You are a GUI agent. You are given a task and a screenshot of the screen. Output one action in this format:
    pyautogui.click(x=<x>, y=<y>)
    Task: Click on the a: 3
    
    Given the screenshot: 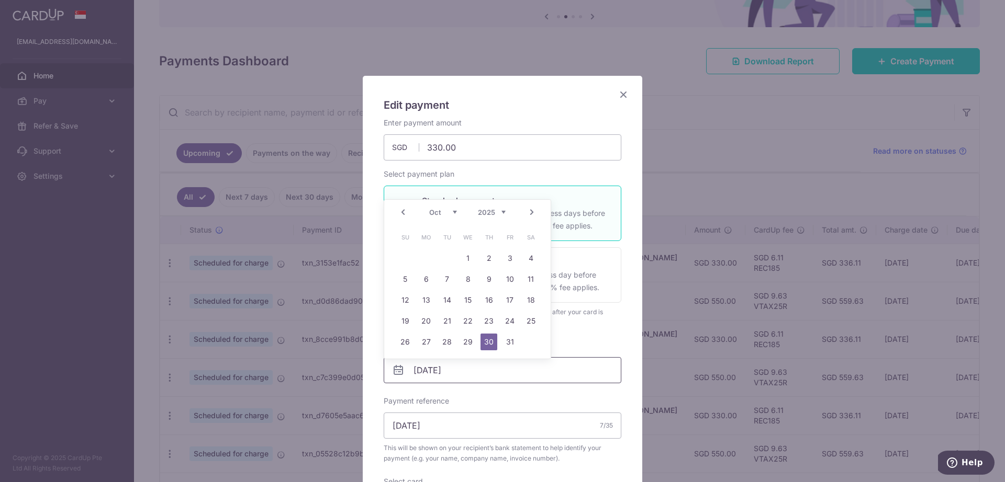 What is the action you would take?
    pyautogui.click(x=510, y=258)
    